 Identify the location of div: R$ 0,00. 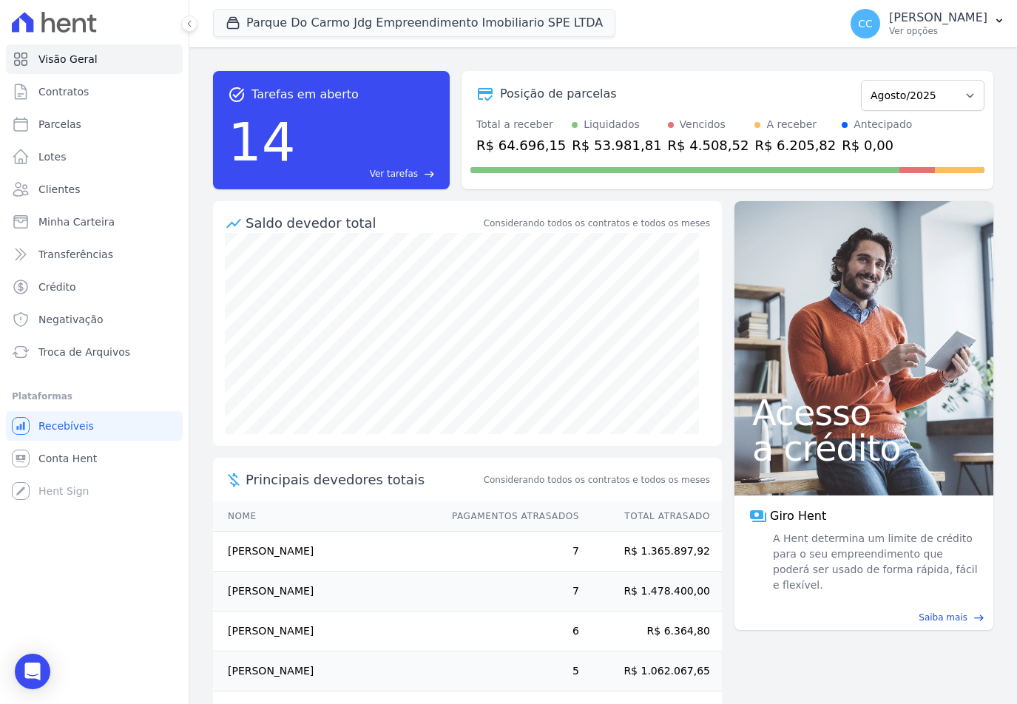
(877, 145).